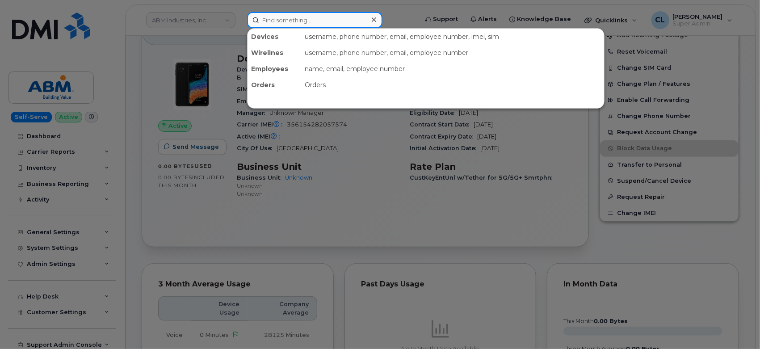 This screenshot has height=349, width=760. I want to click on div: name, email, employee number, so click(452, 69).